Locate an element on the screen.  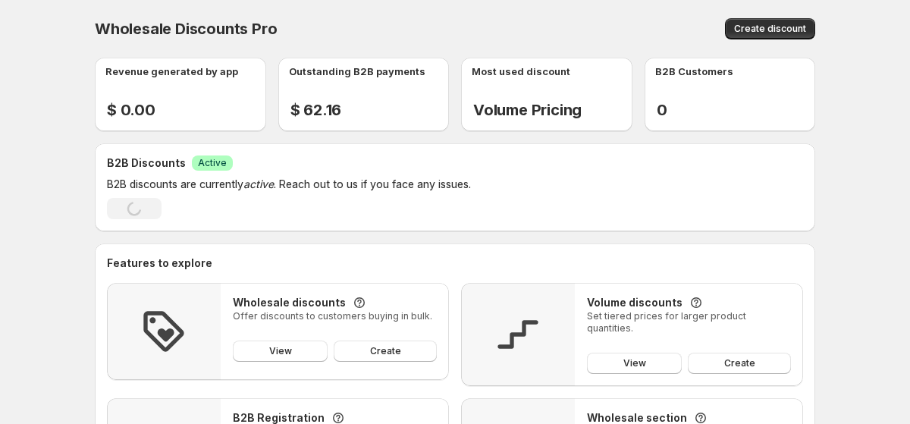
h2: 0 is located at coordinates (736, 110).